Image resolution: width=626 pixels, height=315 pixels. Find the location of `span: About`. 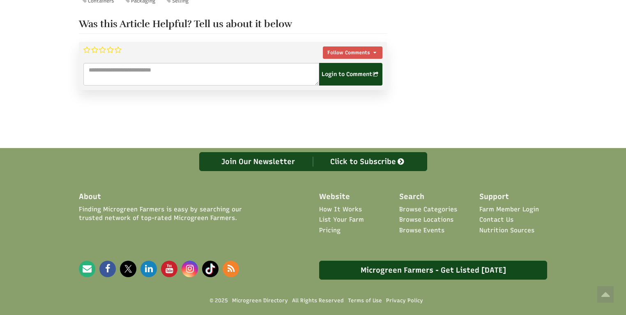

span: About is located at coordinates (90, 197).